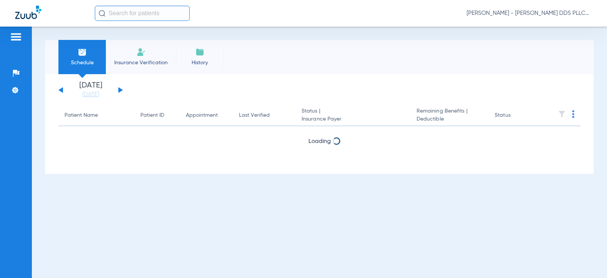 The image size is (607, 278). Describe the element at coordinates (16, 37) in the screenshot. I see `img: hamburger-icon` at that location.